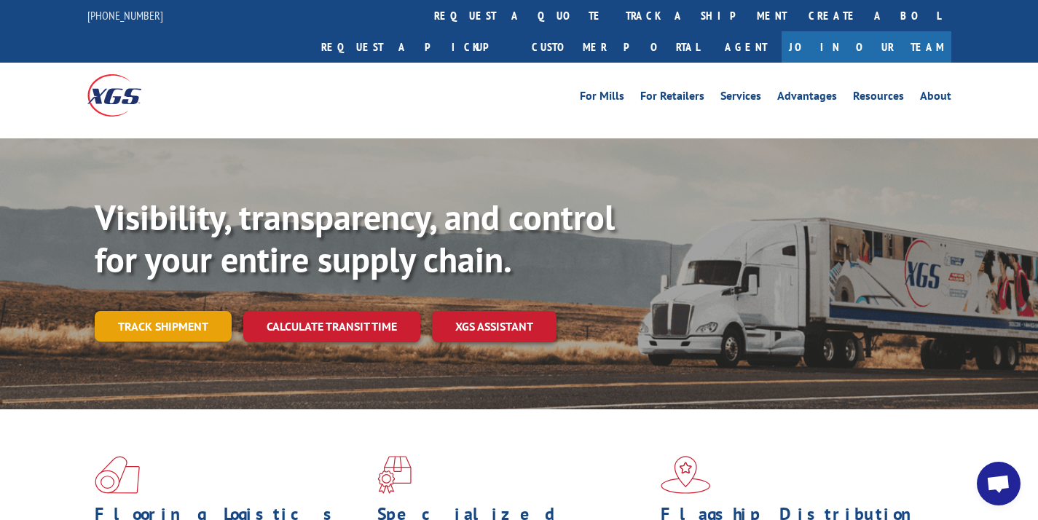 The width and height of the screenshot is (1038, 520). Describe the element at coordinates (685, 475) in the screenshot. I see `img: xgs-icon-flagship-distribution-model-red` at that location.